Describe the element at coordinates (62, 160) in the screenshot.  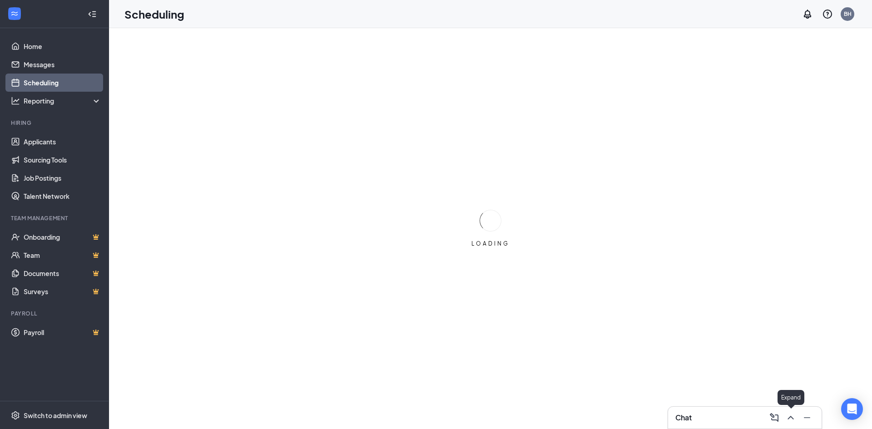
I see `a: Sourcing Tools` at that location.